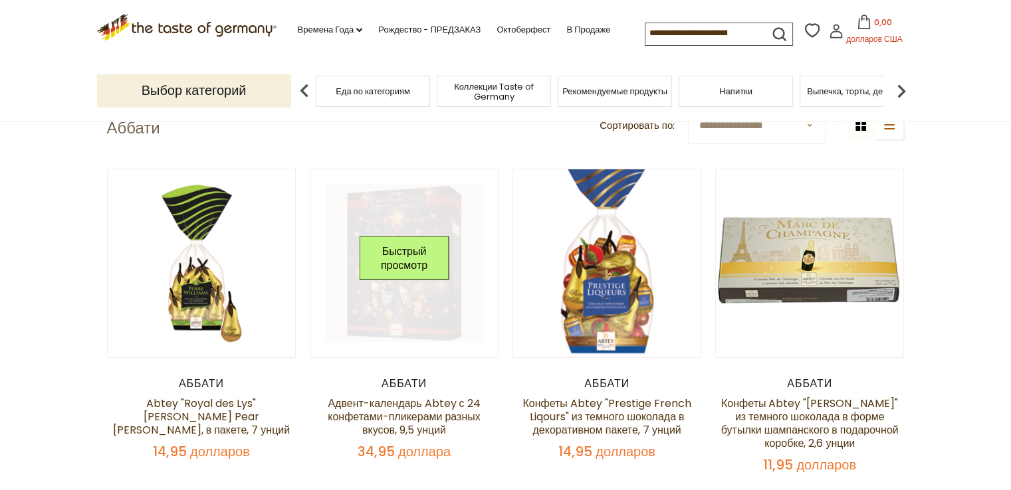 The height and width of the screenshot is (490, 1011). Describe the element at coordinates (606, 417) in the screenshot. I see `a: Конфеты Abtey "Prestige French Liqours" из темного шоколада в декоративном пакете, 7 унций` at that location.